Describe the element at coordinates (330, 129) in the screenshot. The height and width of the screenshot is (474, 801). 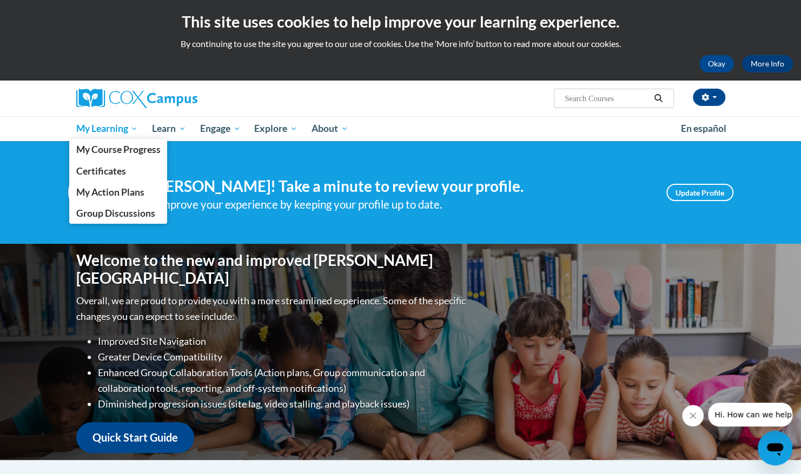
I see `span: About` at that location.